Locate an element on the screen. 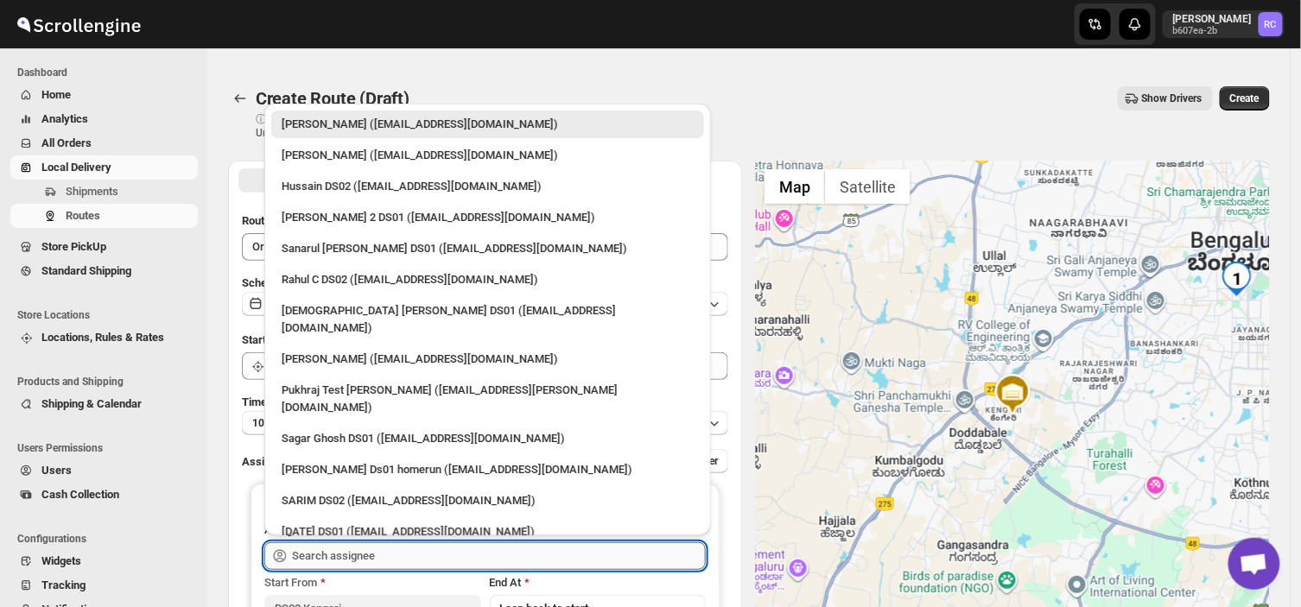  span: Home is located at coordinates (56, 94).